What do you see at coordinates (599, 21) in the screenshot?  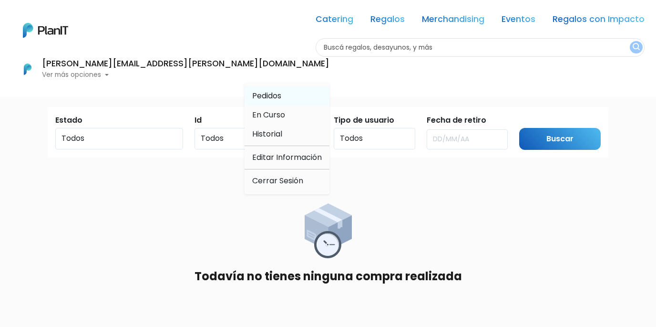 I see `a: Regalos con Impacto` at bounding box center [599, 21].